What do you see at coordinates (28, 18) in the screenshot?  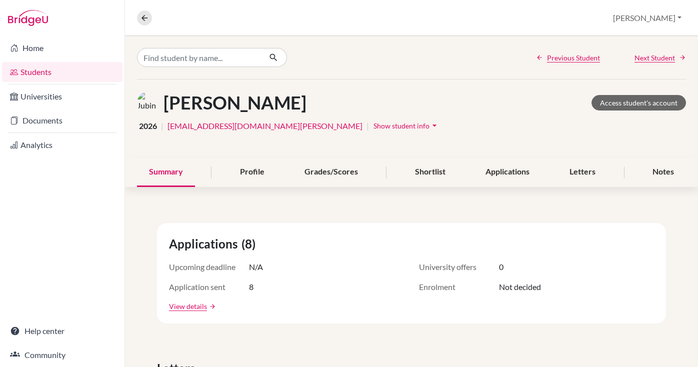 I see `img: Bridge-U` at bounding box center [28, 18].